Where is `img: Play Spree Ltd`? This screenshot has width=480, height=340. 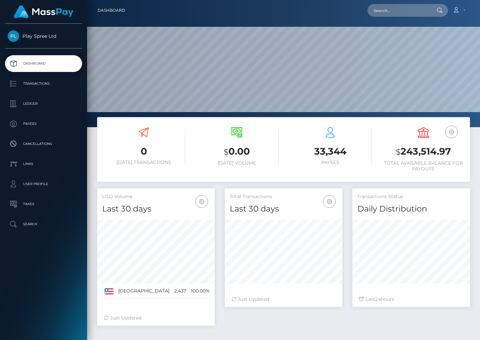 img: Play Spree Ltd is located at coordinates (13, 36).